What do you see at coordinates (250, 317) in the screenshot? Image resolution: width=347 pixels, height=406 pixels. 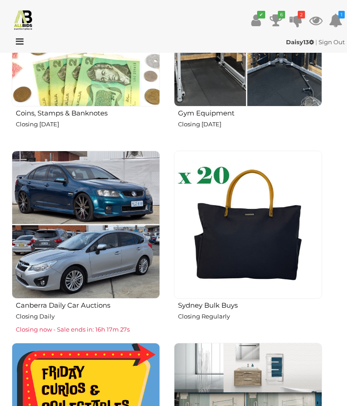 I see `p: Closing Regularly` at bounding box center [250, 317].